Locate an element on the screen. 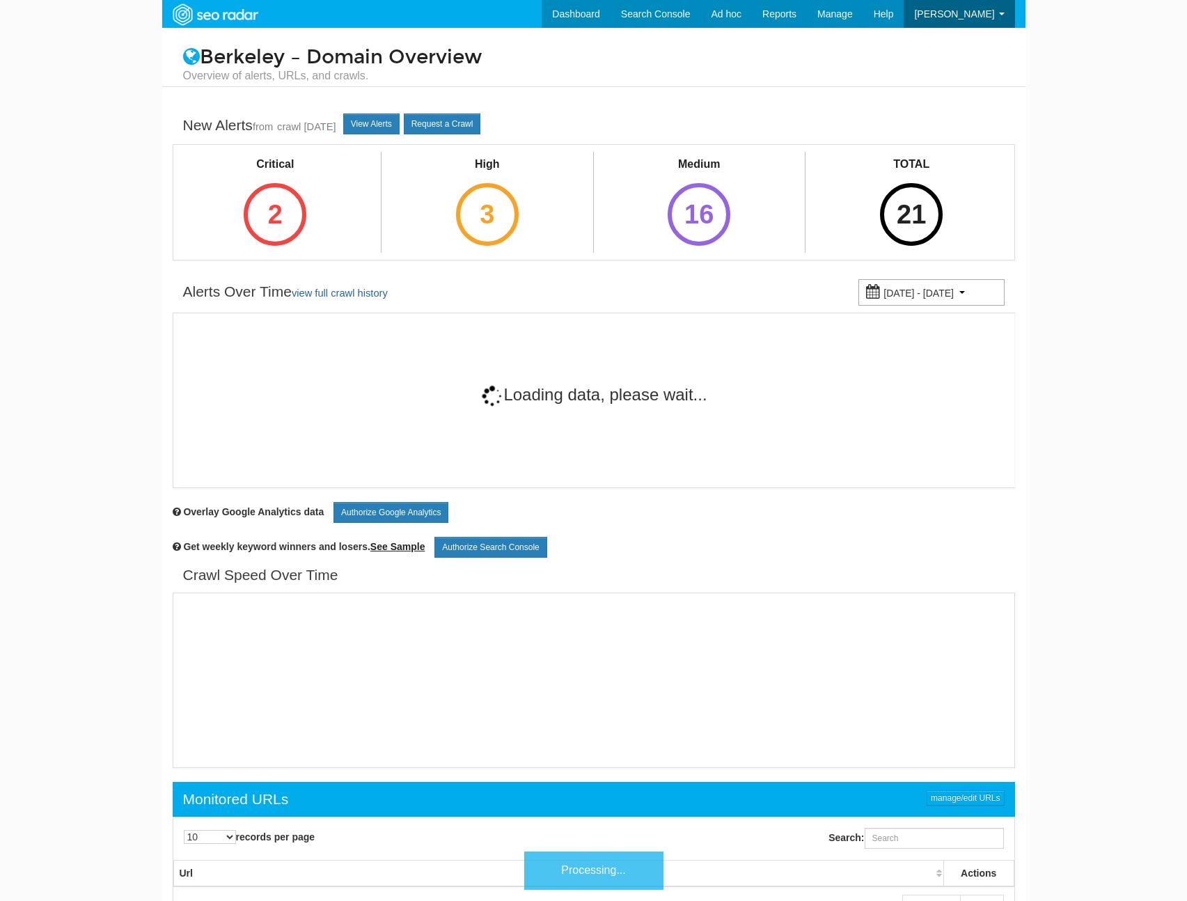 The image size is (1187, 901). div: 2 is located at coordinates (275, 214).